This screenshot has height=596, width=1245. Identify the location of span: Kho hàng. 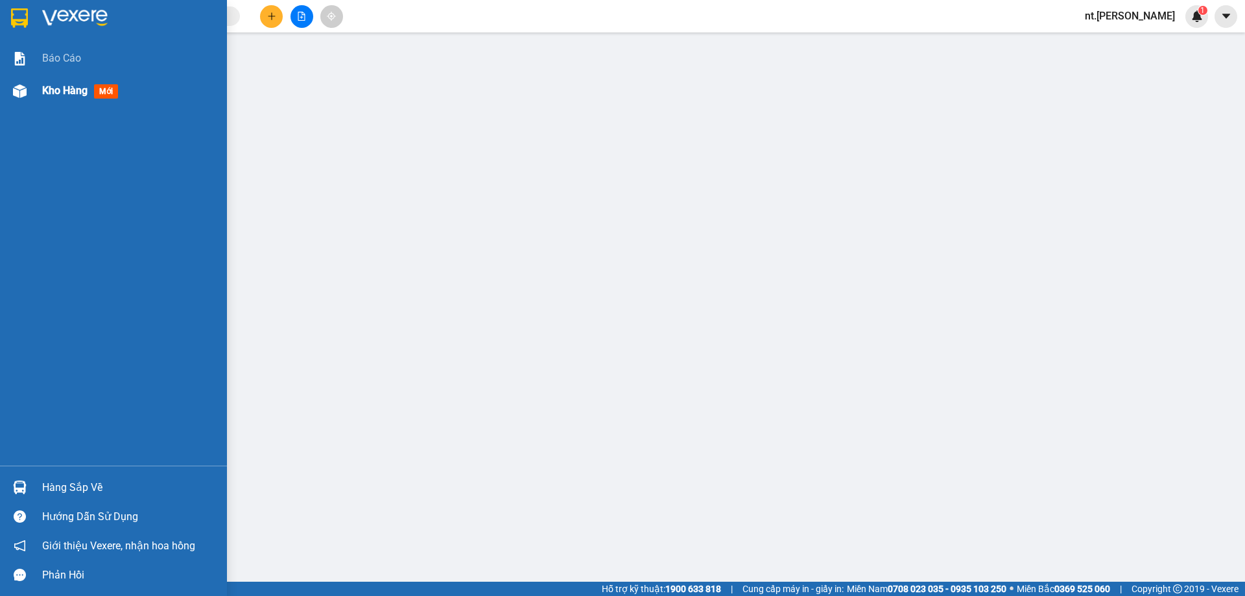
(65, 90).